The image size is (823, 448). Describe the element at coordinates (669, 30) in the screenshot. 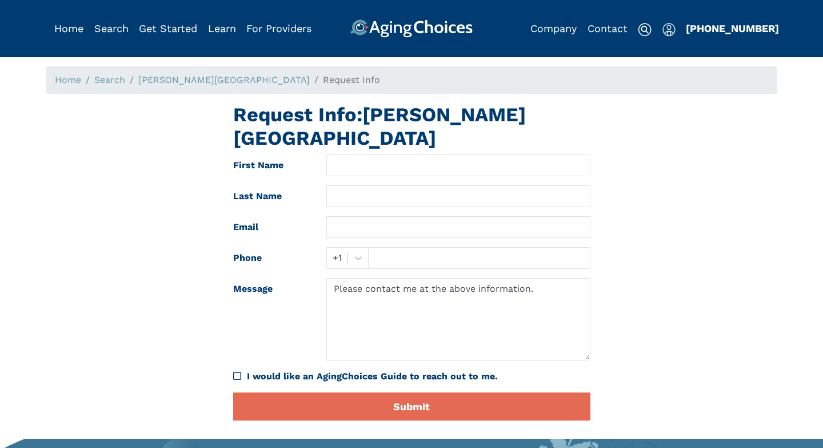

I see `img: user-icon.svg` at that location.